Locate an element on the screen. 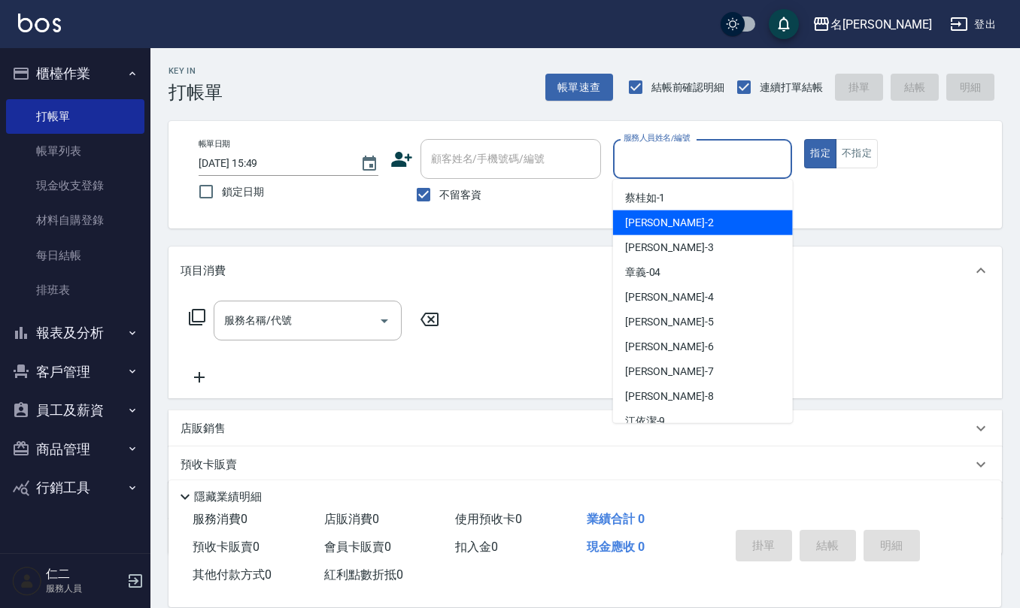 The width and height of the screenshot is (1020, 608). a: 排班表 is located at coordinates (75, 290).